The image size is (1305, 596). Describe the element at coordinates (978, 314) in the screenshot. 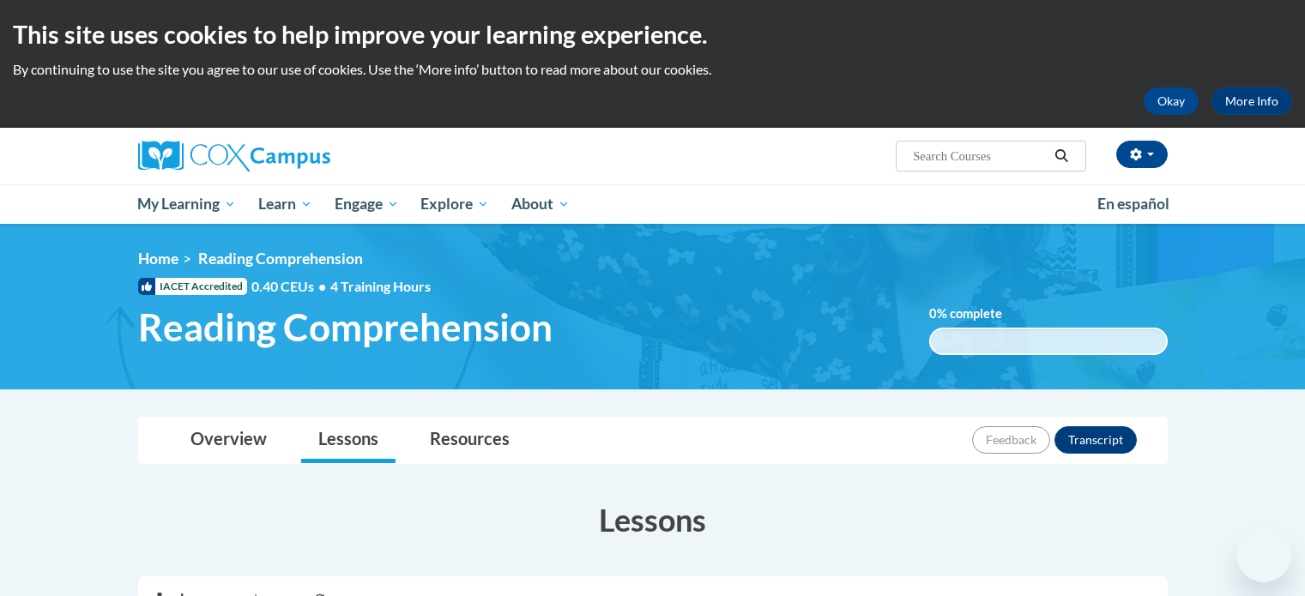

I see `label: % complete` at that location.